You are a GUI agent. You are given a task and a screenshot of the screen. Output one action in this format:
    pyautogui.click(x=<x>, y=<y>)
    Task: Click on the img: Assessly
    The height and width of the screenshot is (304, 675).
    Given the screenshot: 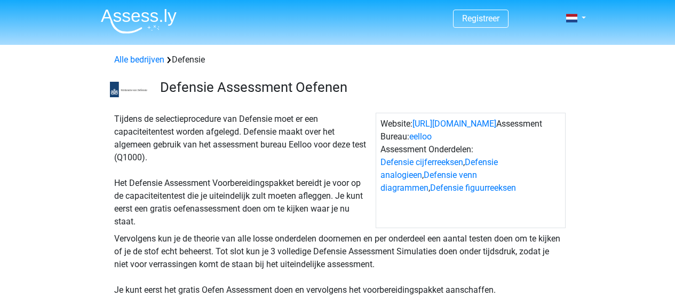 What is the action you would take?
    pyautogui.click(x=139, y=21)
    